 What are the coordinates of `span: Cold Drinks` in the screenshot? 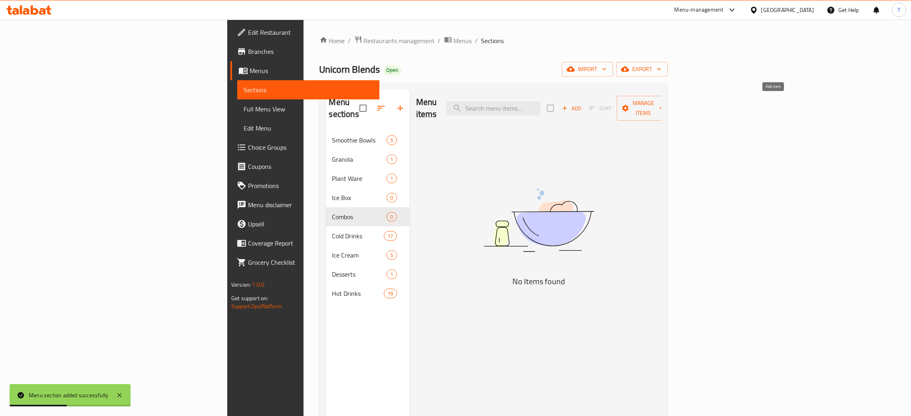 It's located at (358, 236).